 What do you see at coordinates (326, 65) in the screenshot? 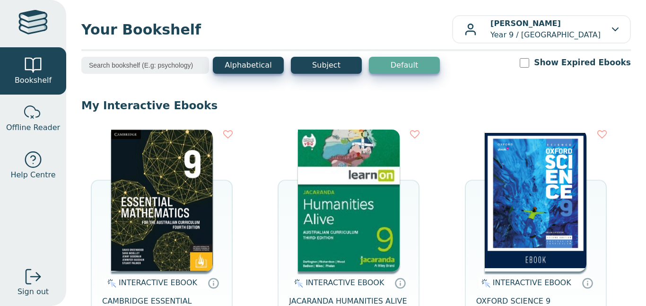
I see `button: Subject` at bounding box center [326, 65].